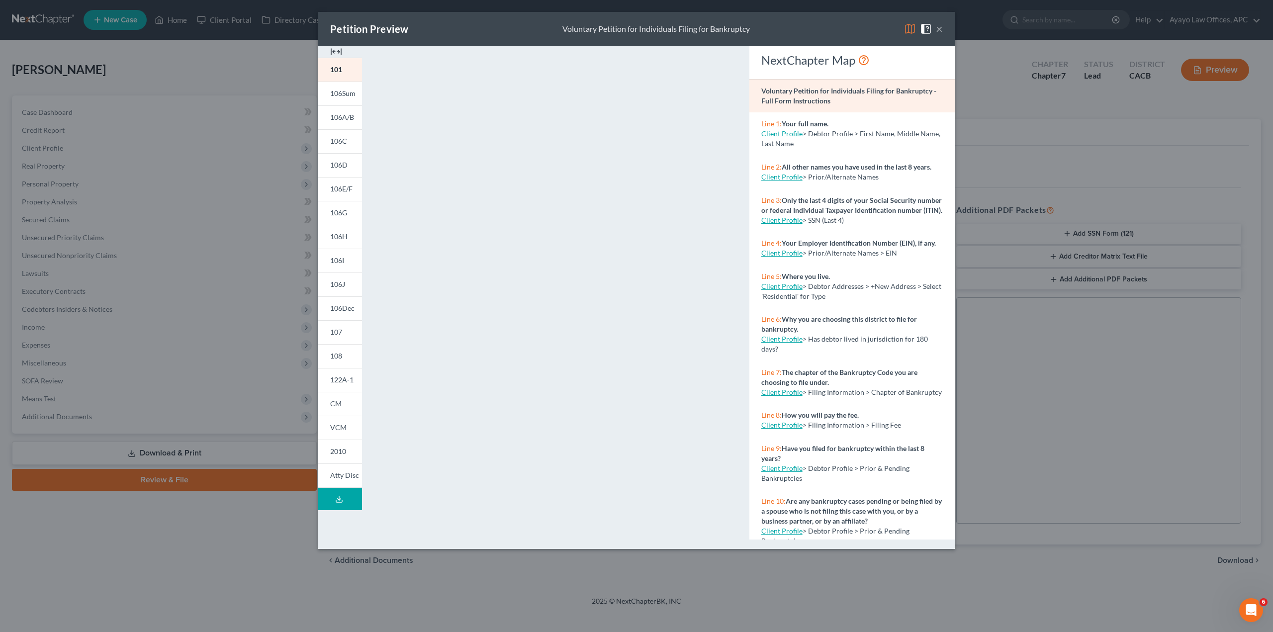 The width and height of the screenshot is (1273, 632). I want to click on span: 2010, so click(338, 451).